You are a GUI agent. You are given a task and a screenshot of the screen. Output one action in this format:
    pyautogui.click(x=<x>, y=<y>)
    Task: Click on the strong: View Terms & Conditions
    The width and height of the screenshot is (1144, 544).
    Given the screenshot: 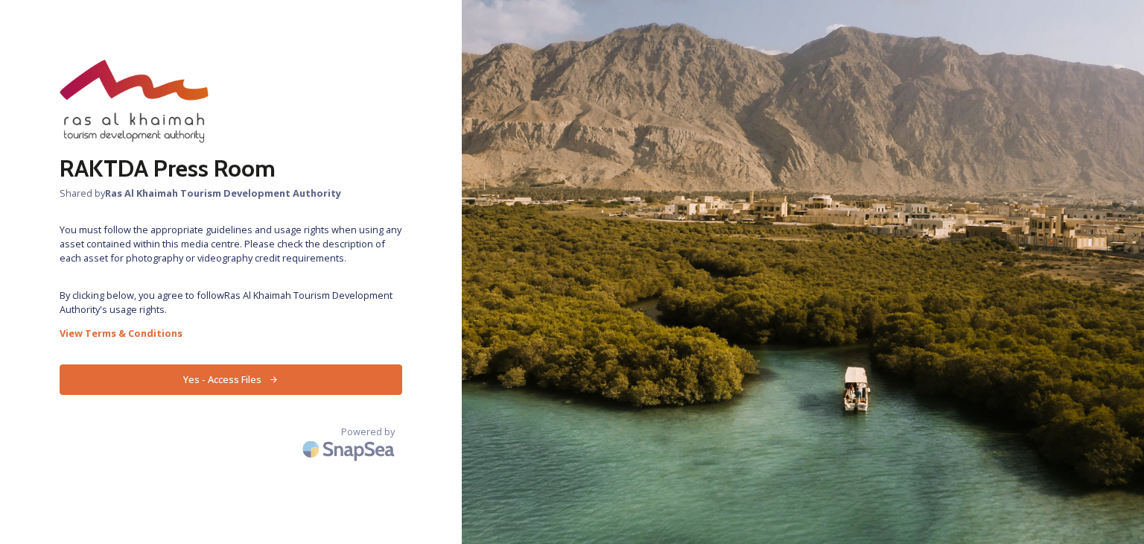 What is the action you would take?
    pyautogui.click(x=121, y=333)
    